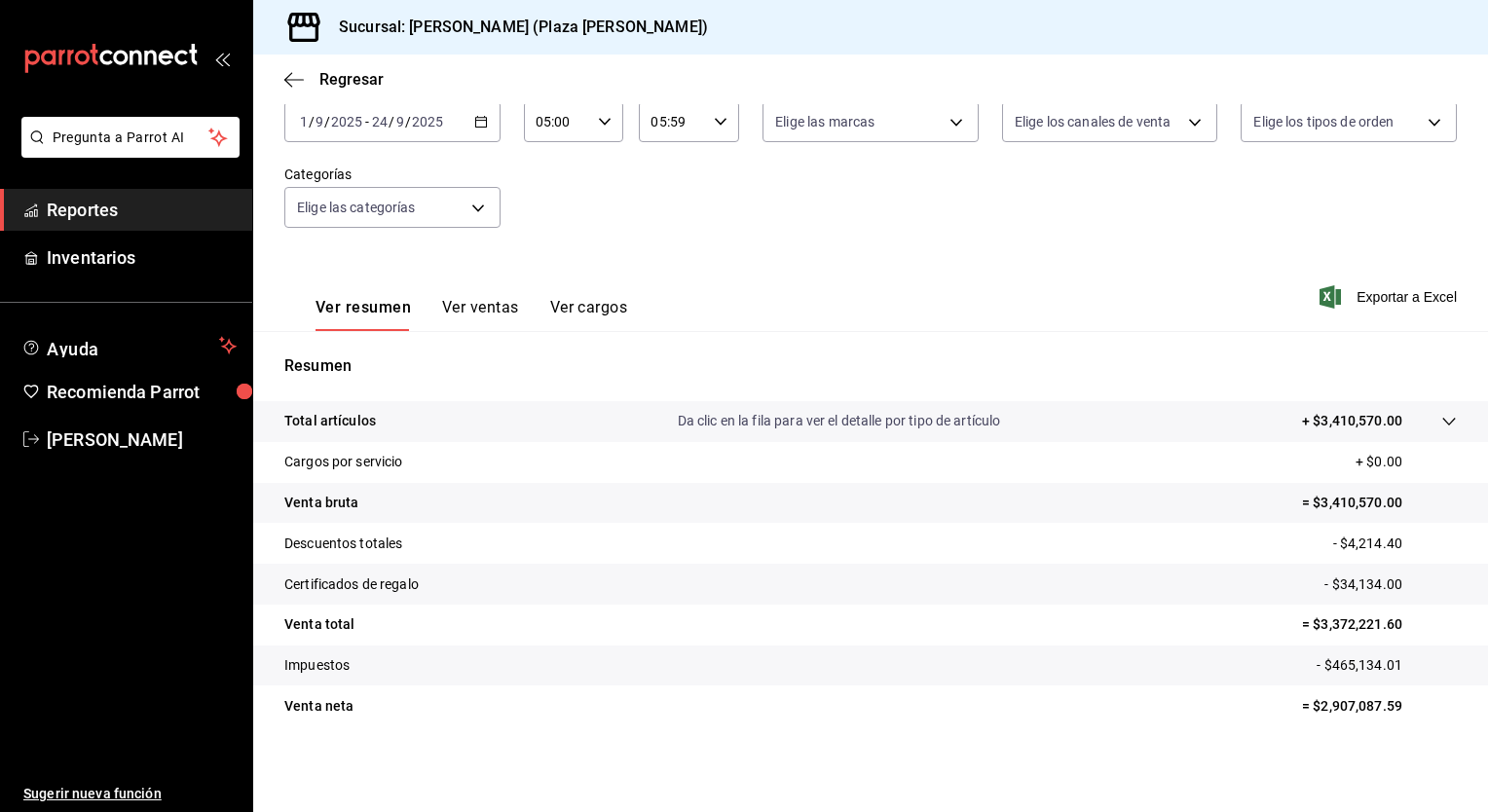 The height and width of the screenshot is (812, 1488). What do you see at coordinates (130, 137) in the screenshot?
I see `span: Pregunta a Parrot AI` at bounding box center [130, 137].